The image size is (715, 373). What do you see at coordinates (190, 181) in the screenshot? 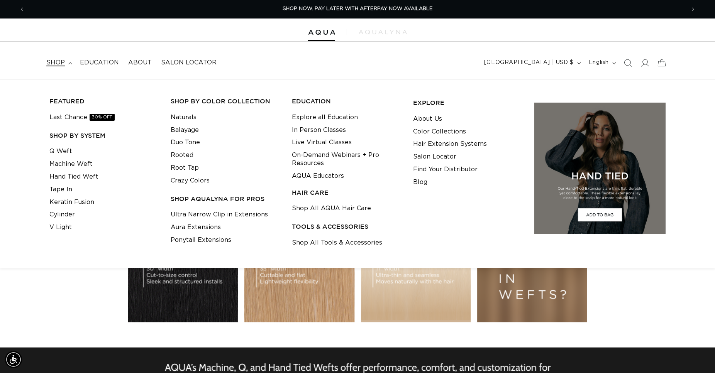
I see `a: Crazy Colors` at bounding box center [190, 181].